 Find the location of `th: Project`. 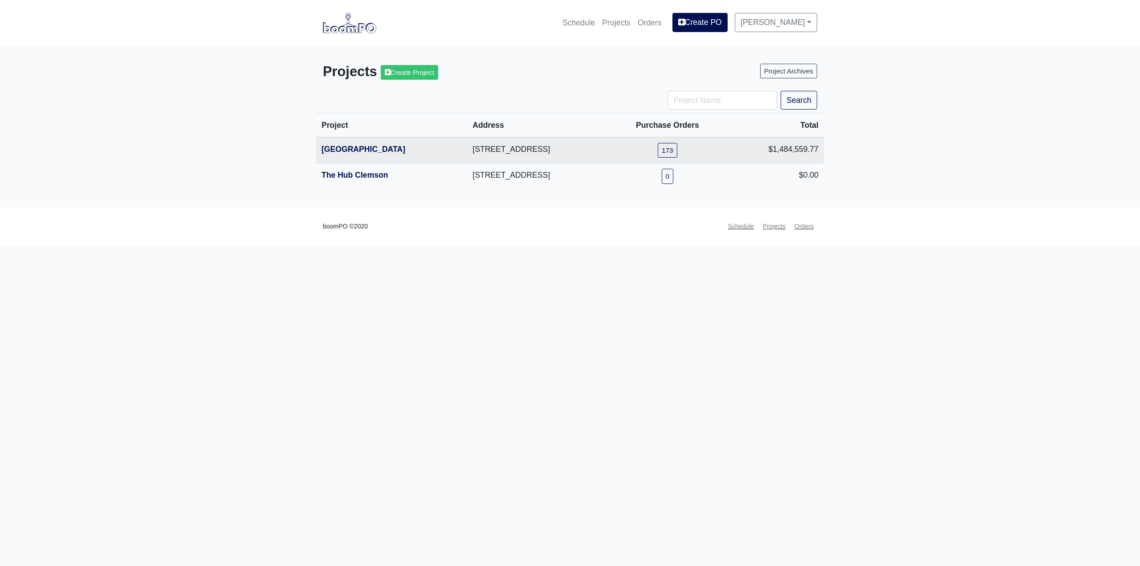

th: Project is located at coordinates (392, 126).